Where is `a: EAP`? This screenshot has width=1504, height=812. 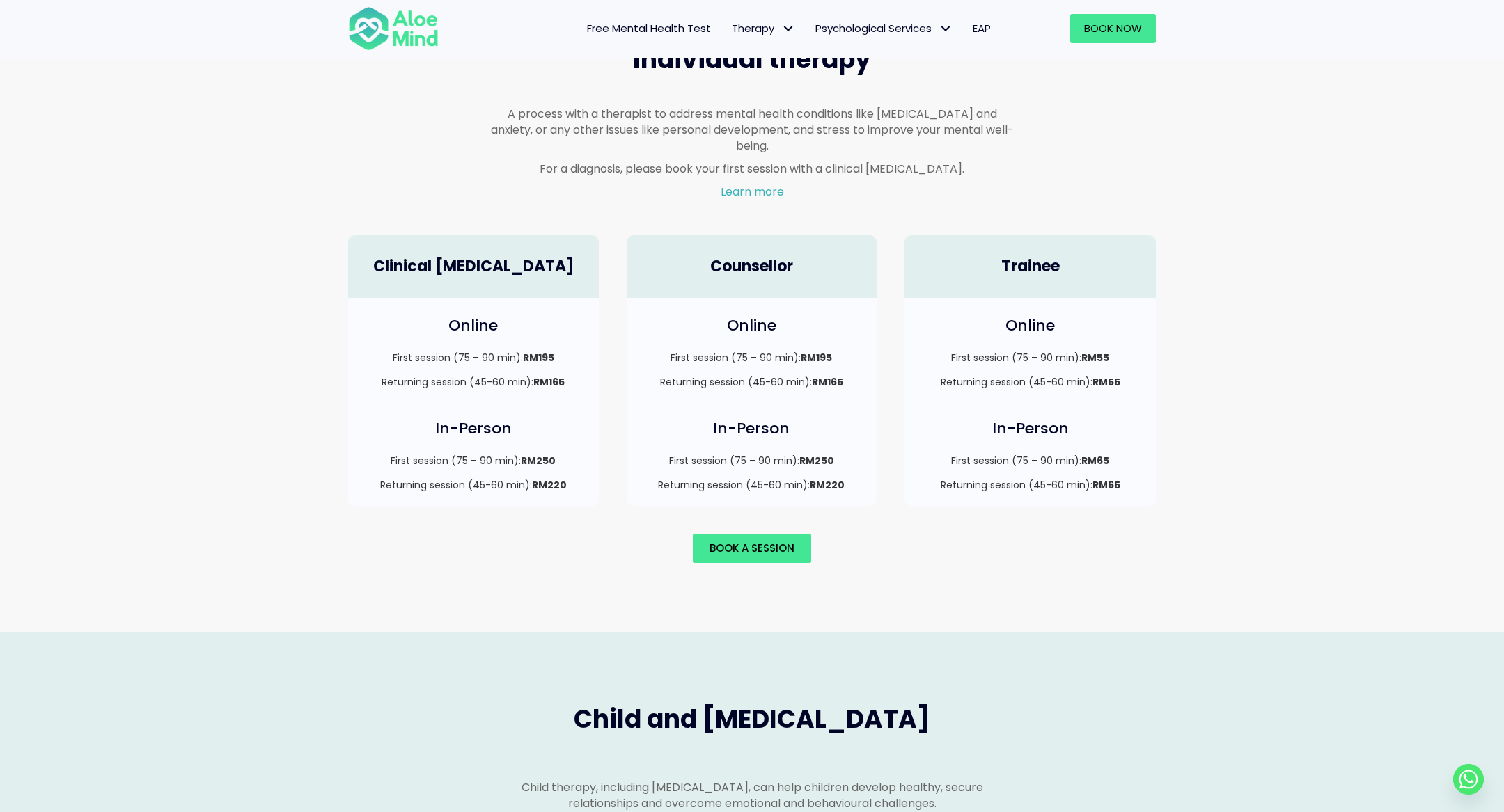
a: EAP is located at coordinates (982, 29).